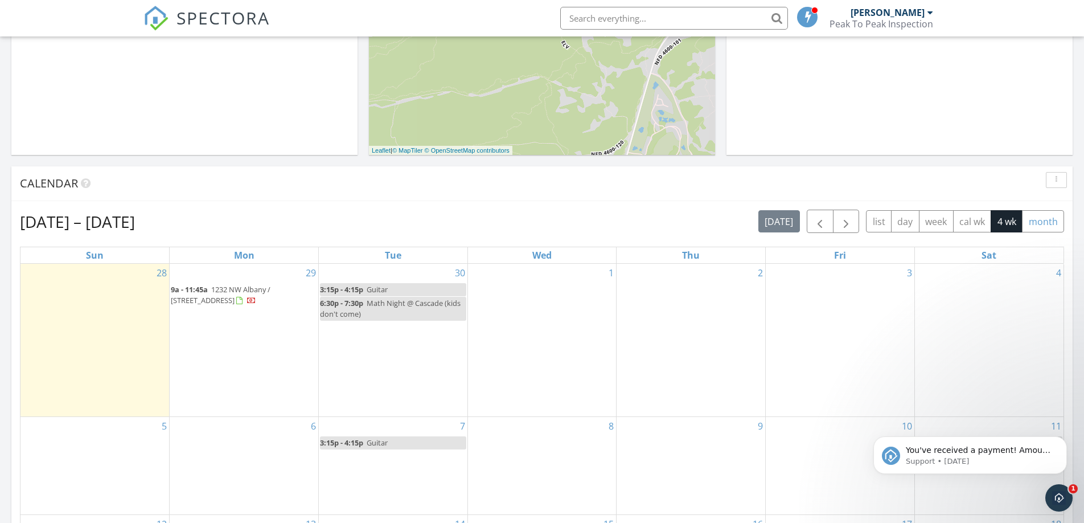 This screenshot has width=1084, height=523. I want to click on td: Go to October 3, 2025, so click(841, 340).